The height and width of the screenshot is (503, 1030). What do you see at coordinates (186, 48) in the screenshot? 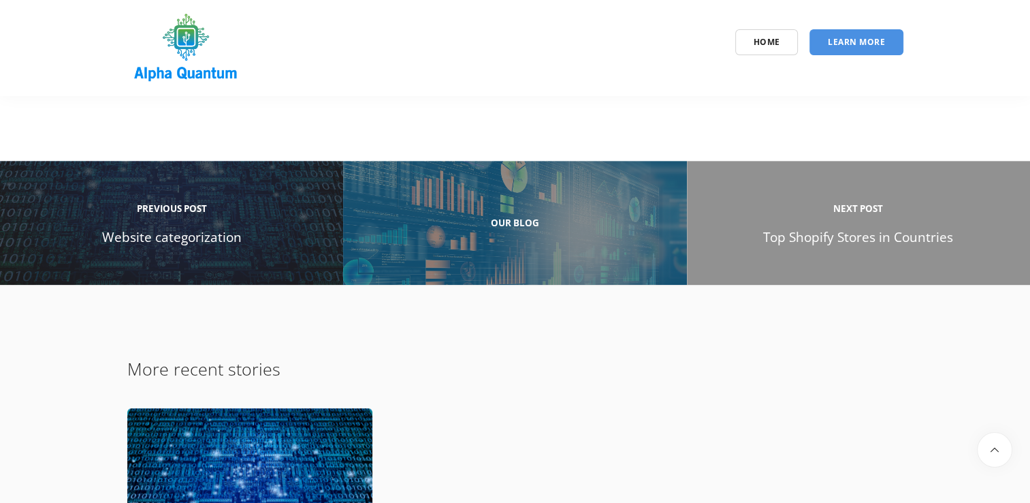
I see `img: logo` at bounding box center [186, 48].